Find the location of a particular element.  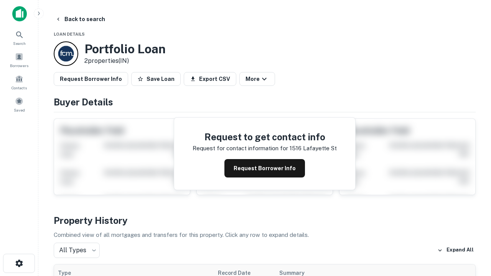

h4: Request to get contact info is located at coordinates (265, 137).